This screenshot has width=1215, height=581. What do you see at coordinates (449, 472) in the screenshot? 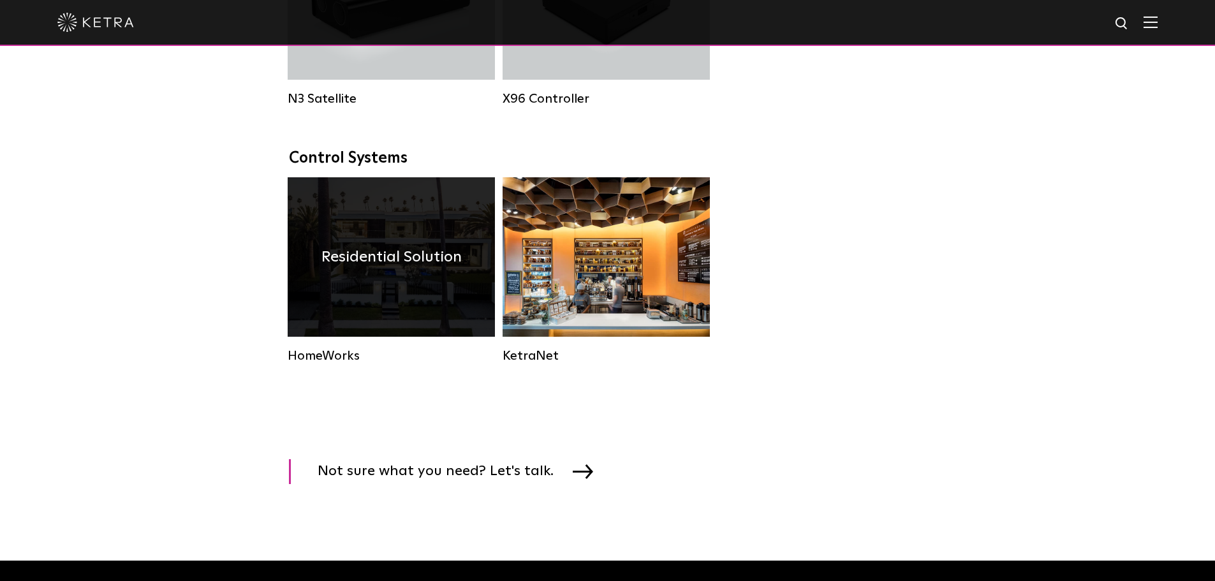
I see `a: Not sure what you need? Let's talk.` at bounding box center [449, 472].